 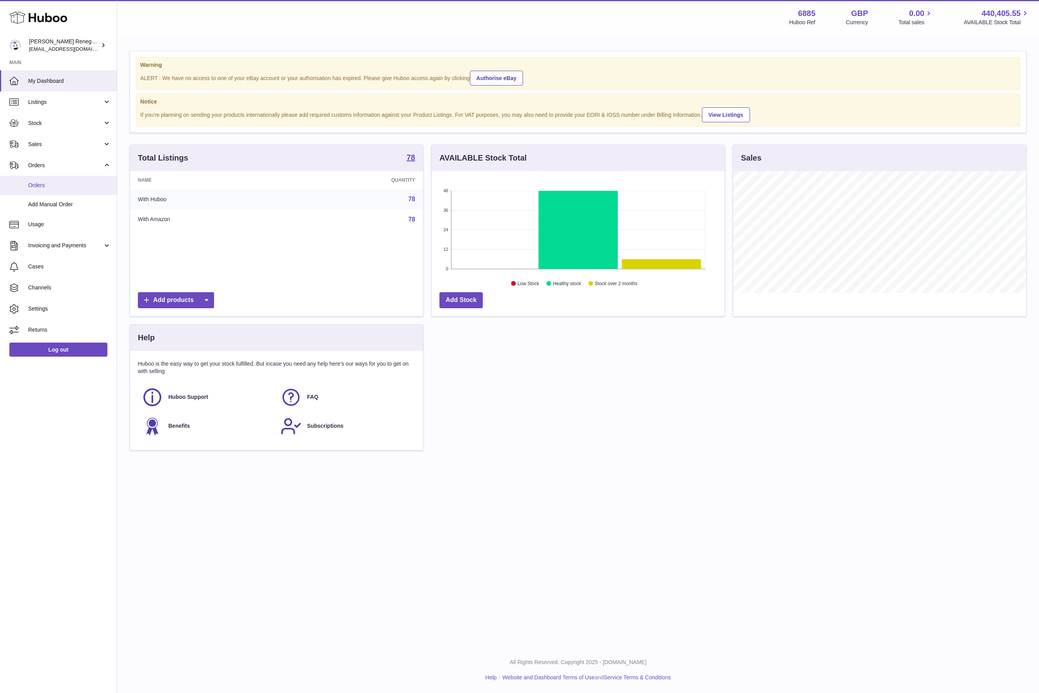 What do you see at coordinates (578, 114) in the screenshot?
I see `div: If you're planning on sending your products internationally please add required customs informati...` at bounding box center [578, 114].